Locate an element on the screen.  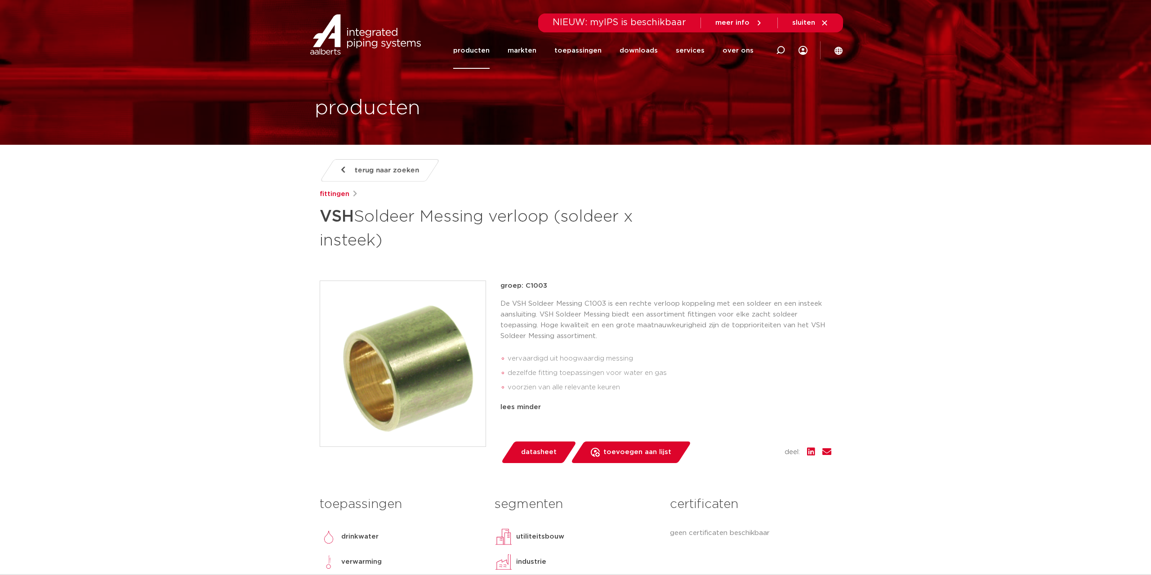
li: voorzien van alle relevante keuren is located at coordinates (669, 387).